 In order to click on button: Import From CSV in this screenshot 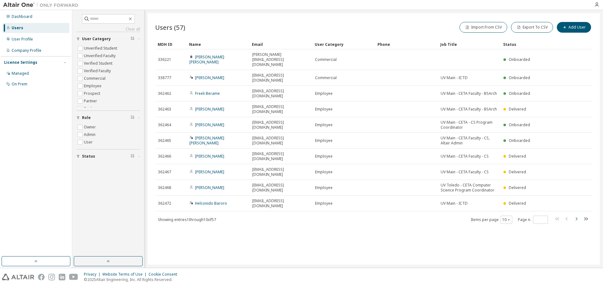, I will do `click(483, 27)`.